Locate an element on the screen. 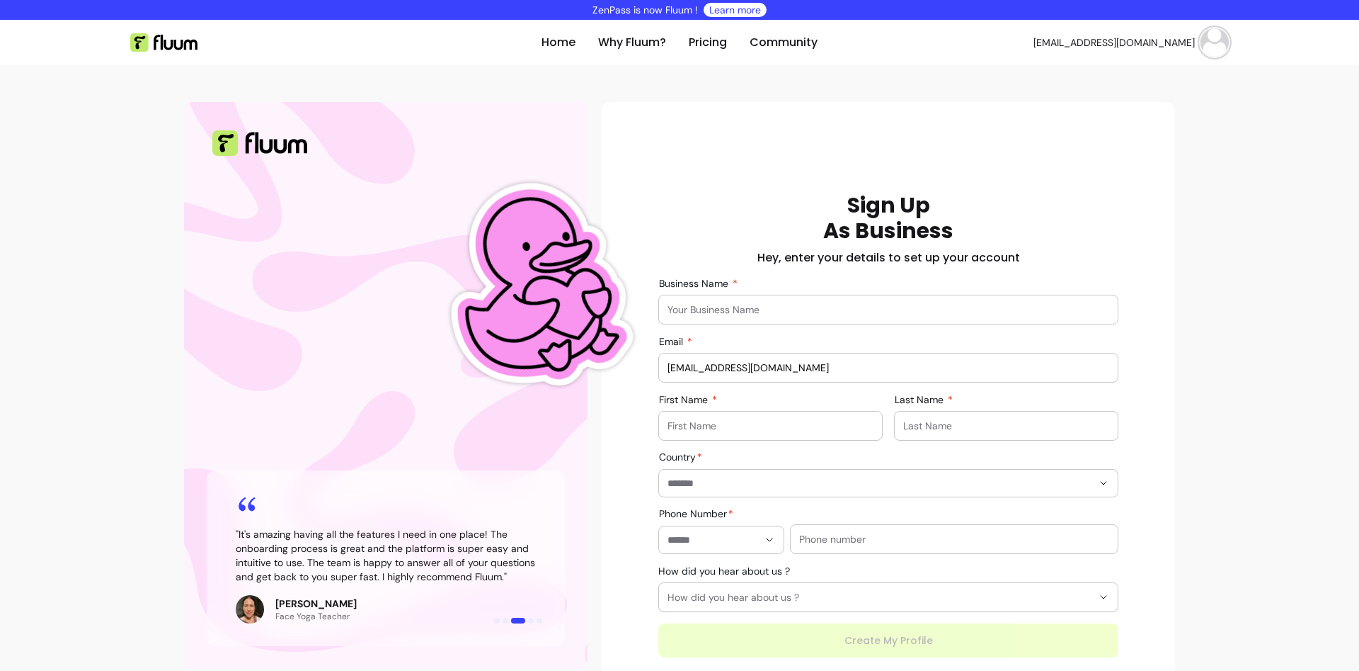  input: Phone number is located at coordinates (954, 539).